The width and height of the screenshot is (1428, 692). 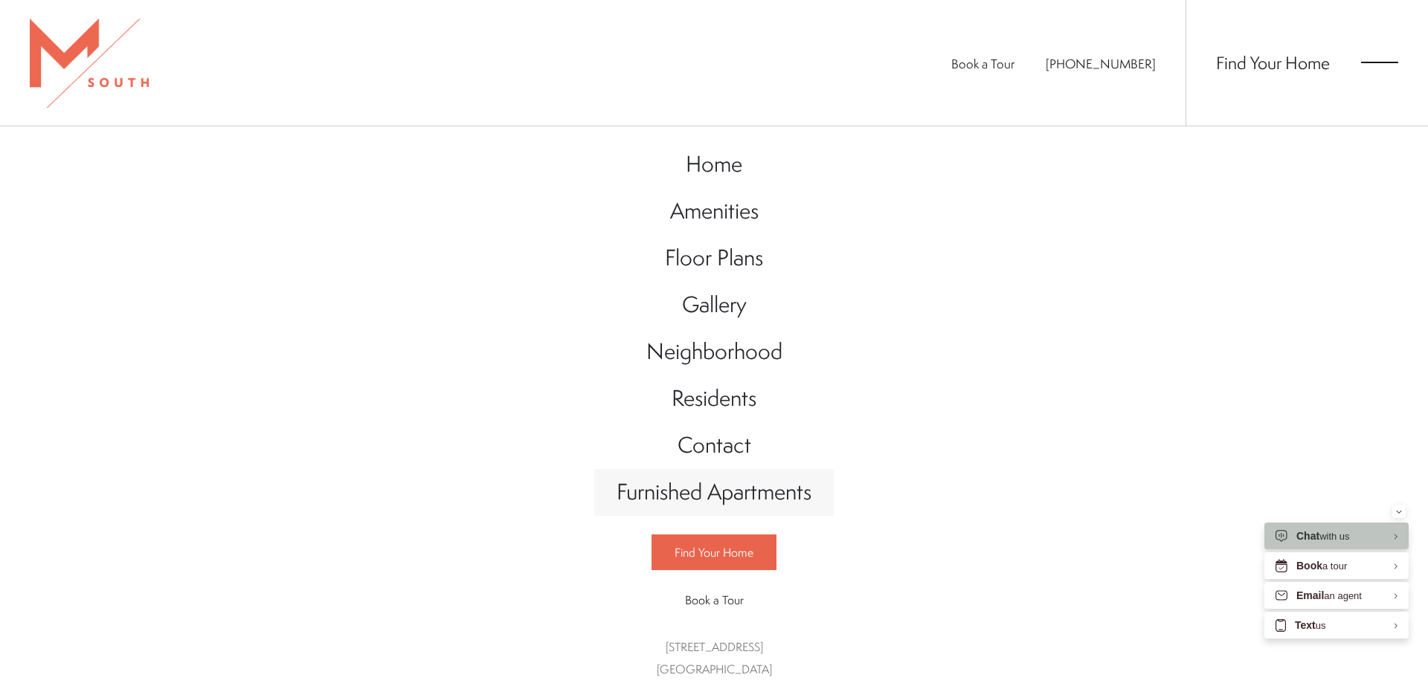 I want to click on span: Home, so click(x=714, y=164).